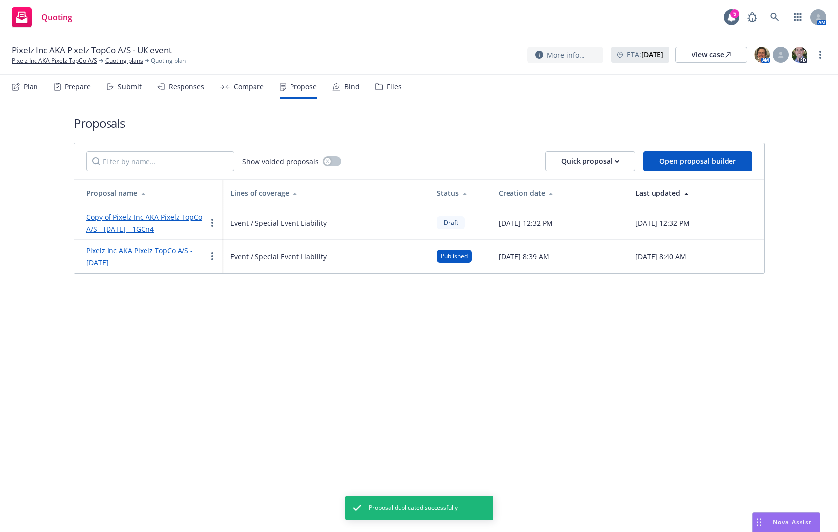  I want to click on a: Quoting plans, so click(124, 61).